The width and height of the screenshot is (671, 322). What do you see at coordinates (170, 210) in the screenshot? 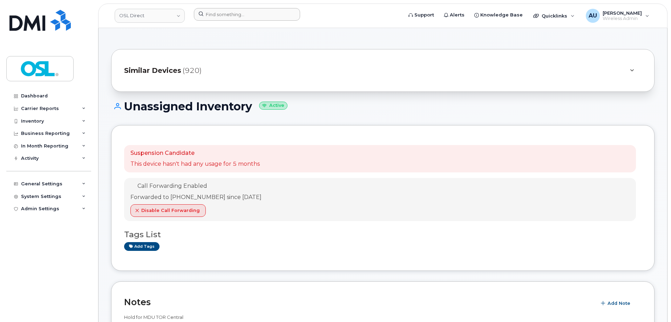
I see `span: Disable Call Forwarding` at bounding box center [170, 210].